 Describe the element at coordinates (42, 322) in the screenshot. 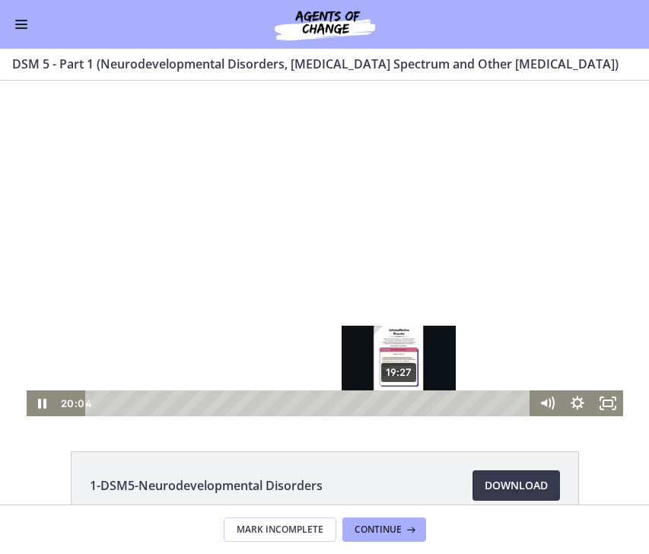

I see `button: Pause` at that location.